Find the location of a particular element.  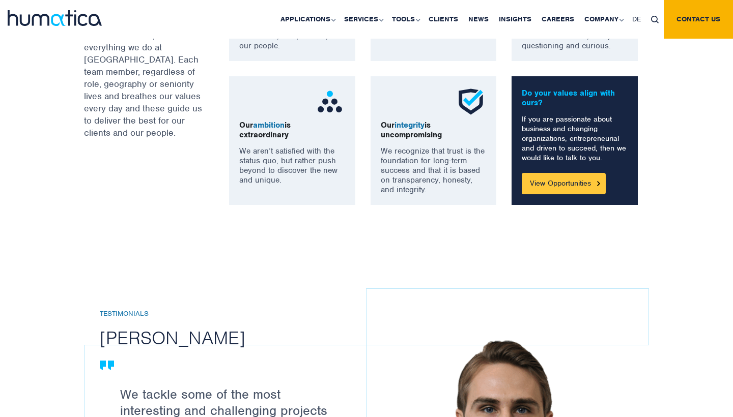

img: search_icon is located at coordinates (655, 19).